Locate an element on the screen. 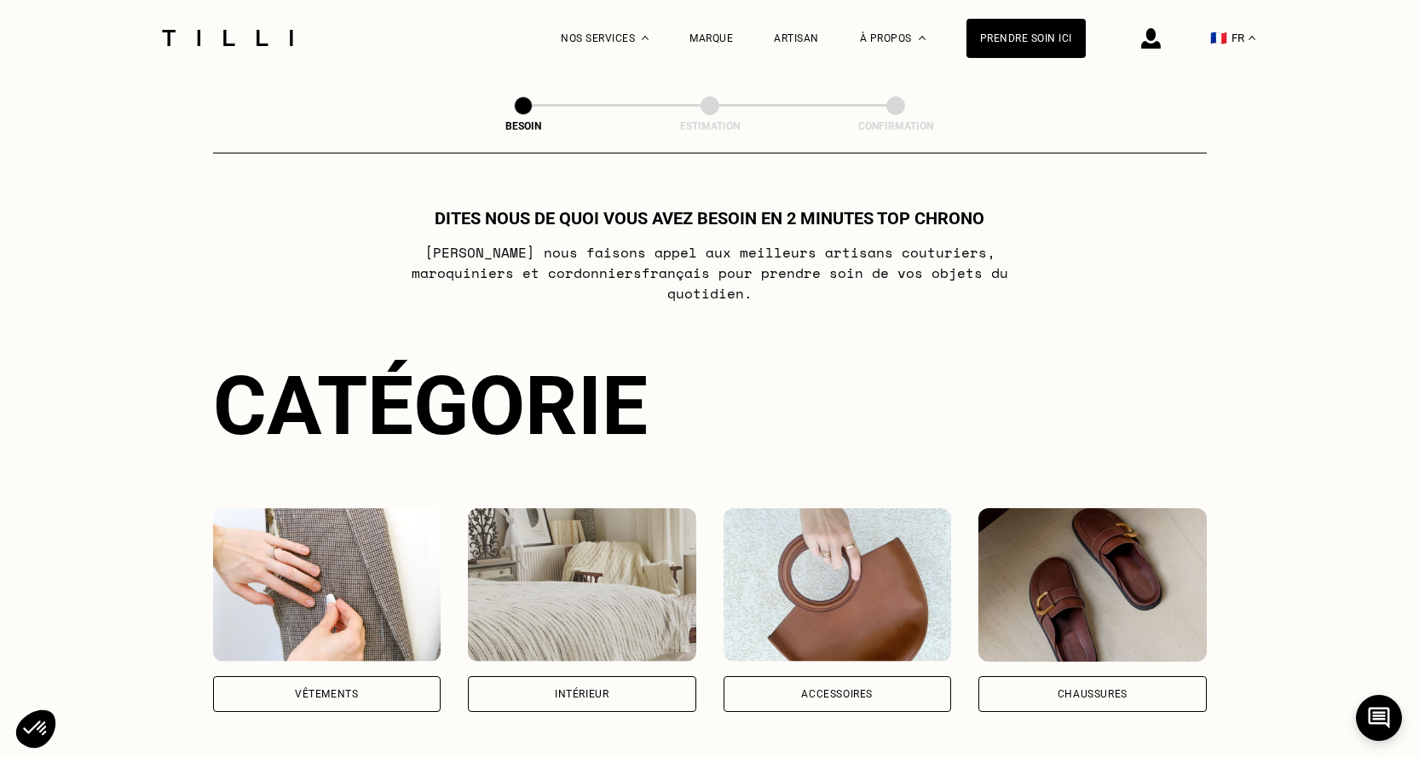 This screenshot has width=1419, height=758. img: Logo du service de couturière Tilli is located at coordinates (228, 38).